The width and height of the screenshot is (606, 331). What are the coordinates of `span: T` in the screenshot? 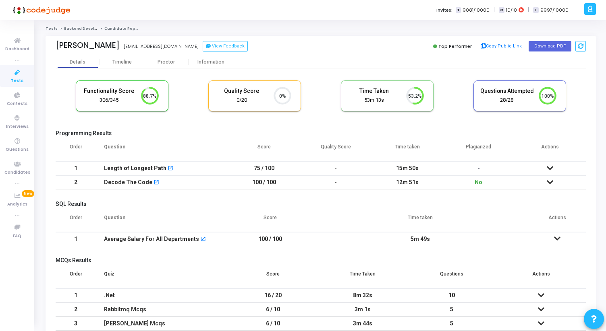 It's located at (458, 10).